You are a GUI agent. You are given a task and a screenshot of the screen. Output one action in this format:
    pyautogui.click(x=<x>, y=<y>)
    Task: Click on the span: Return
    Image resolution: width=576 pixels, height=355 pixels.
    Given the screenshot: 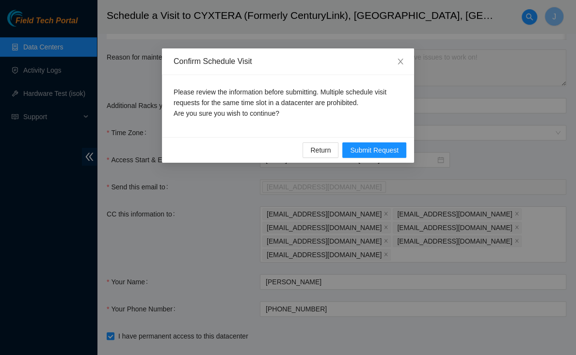 What is the action you would take?
    pyautogui.click(x=320, y=150)
    